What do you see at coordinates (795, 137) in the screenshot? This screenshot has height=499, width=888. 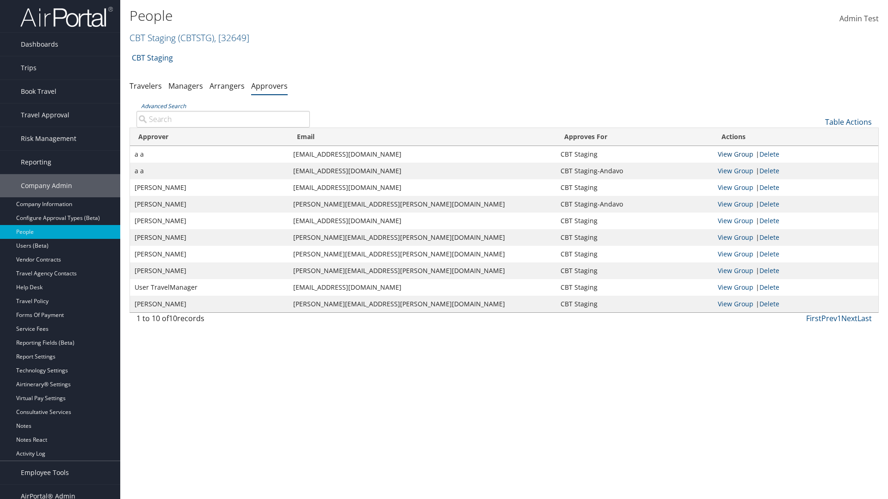 I see `th: Actions` at bounding box center [795, 137].